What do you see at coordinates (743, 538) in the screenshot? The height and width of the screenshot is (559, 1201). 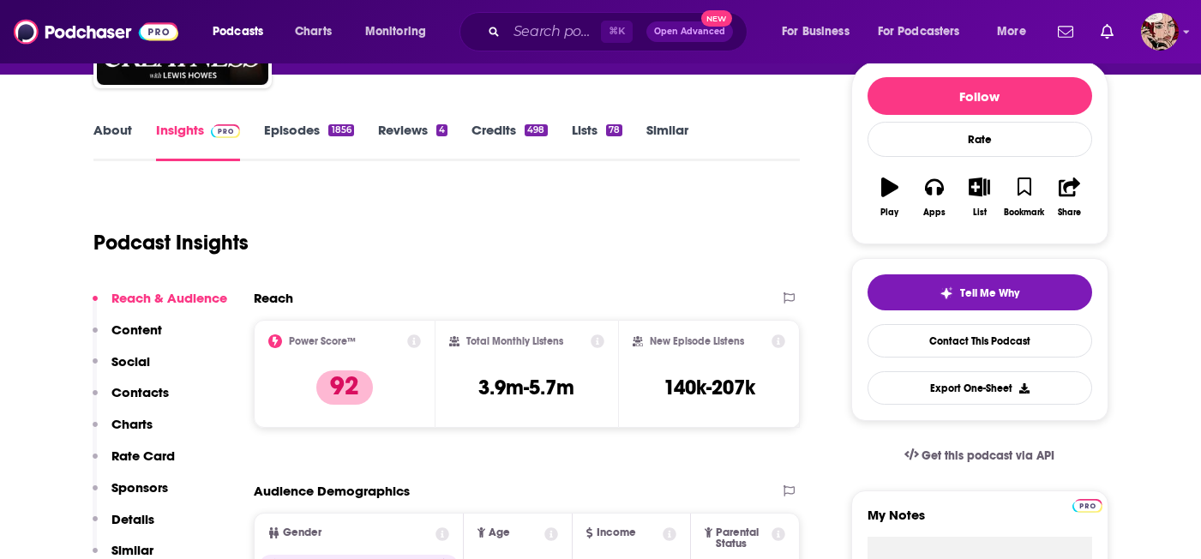 I see `span: Parental Status` at bounding box center [743, 538].